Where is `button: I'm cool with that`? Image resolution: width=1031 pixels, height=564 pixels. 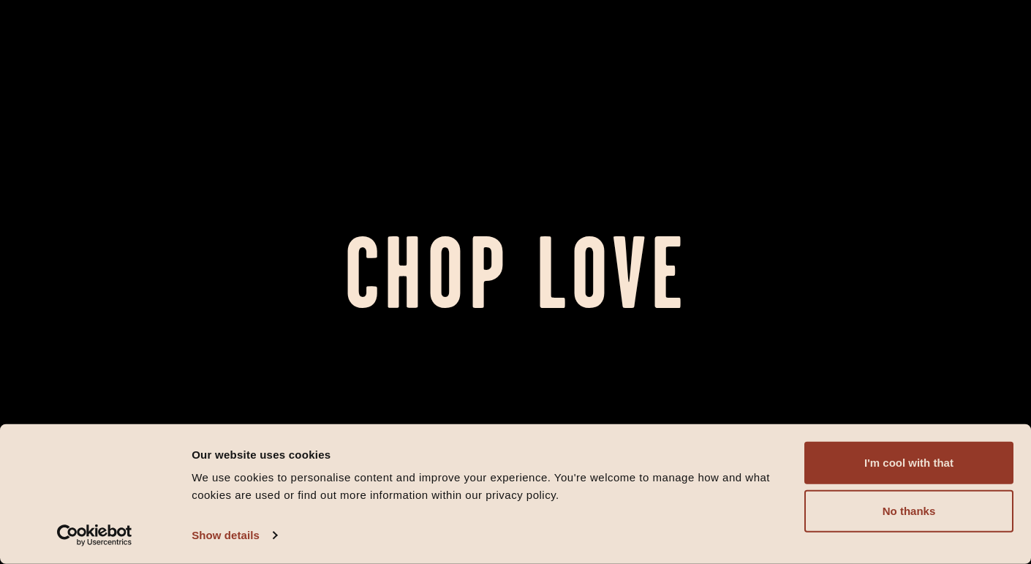 button: I'm cool with that is located at coordinates (909, 463).